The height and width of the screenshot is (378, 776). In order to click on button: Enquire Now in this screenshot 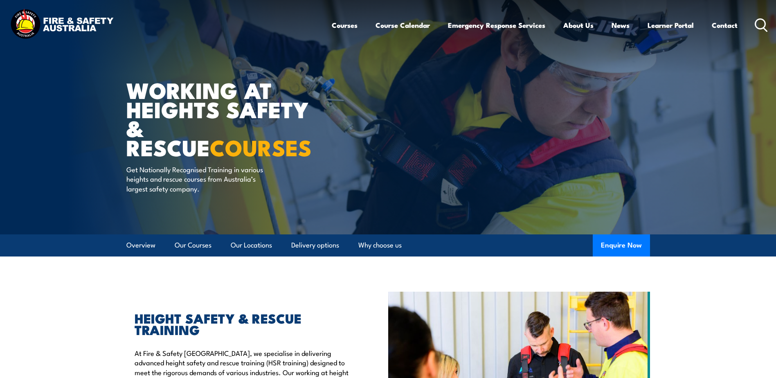, I will do `click(621, 245)`.